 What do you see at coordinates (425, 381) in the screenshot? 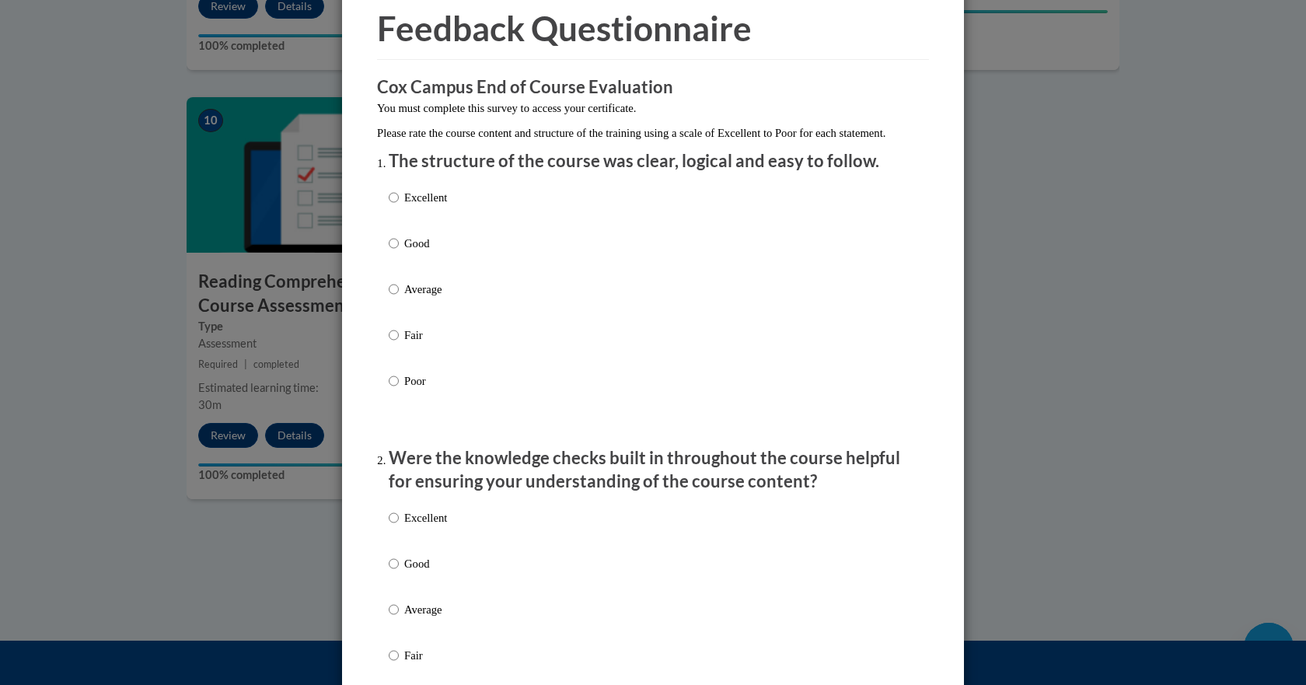
I see `p: Poor` at bounding box center [425, 381].